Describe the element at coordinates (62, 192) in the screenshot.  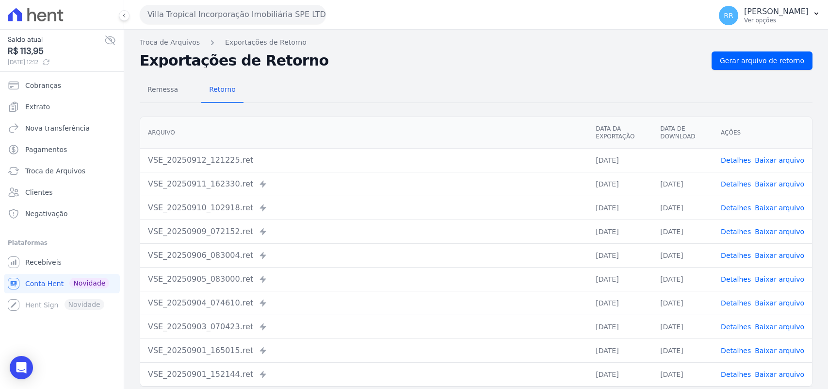
I see `a: Clientes` at that location.